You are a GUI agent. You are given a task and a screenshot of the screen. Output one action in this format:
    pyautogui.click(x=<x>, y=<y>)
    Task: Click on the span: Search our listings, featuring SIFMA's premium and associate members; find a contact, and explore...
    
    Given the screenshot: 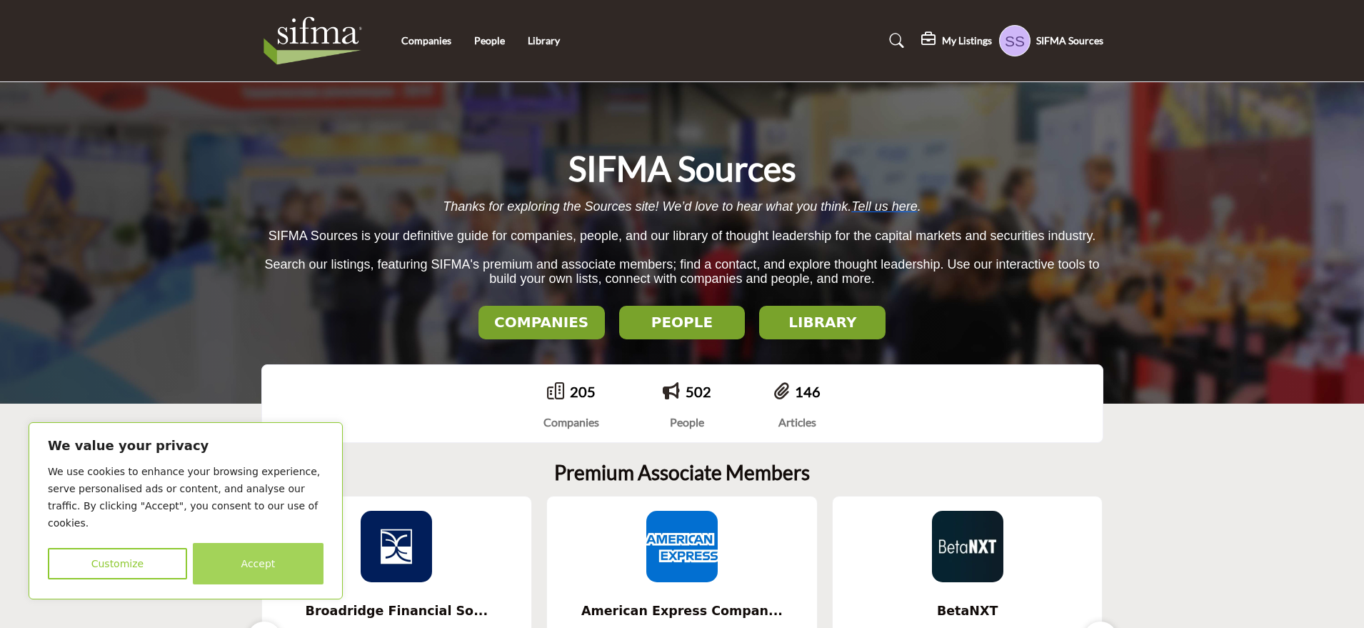 What is the action you would take?
    pyautogui.click(x=681, y=271)
    